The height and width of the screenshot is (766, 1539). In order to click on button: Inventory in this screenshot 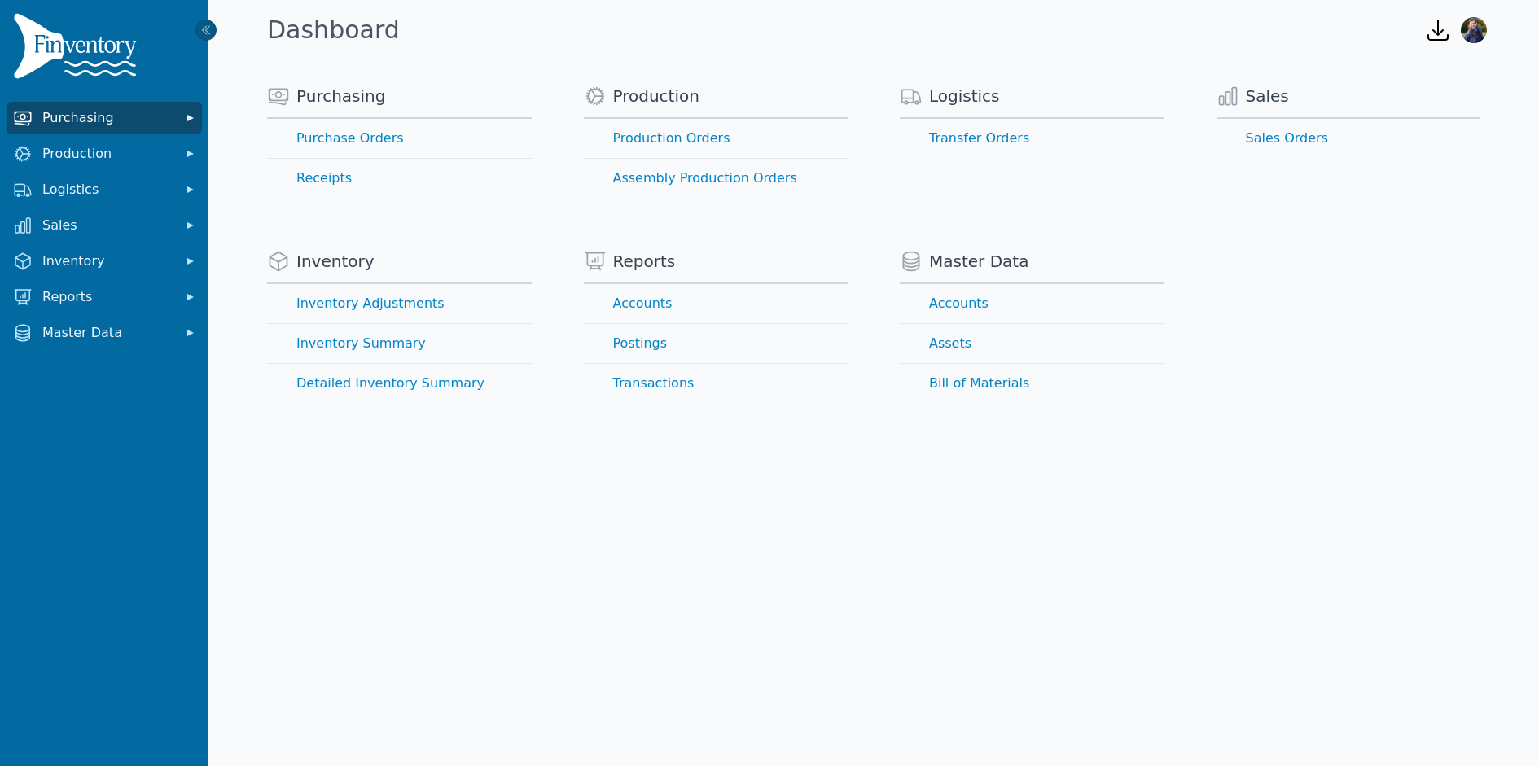, I will do `click(104, 261)`.